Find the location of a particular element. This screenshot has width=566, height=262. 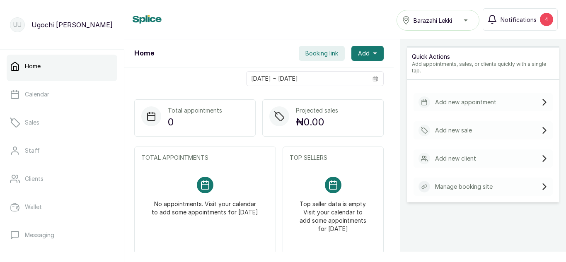

p: Wallet is located at coordinates (33, 207).